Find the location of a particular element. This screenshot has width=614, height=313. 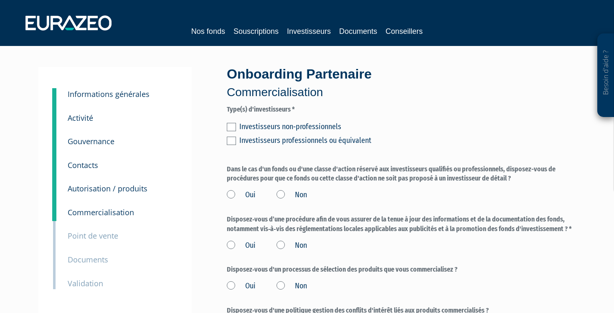

a: Investisseurs is located at coordinates (309, 31).